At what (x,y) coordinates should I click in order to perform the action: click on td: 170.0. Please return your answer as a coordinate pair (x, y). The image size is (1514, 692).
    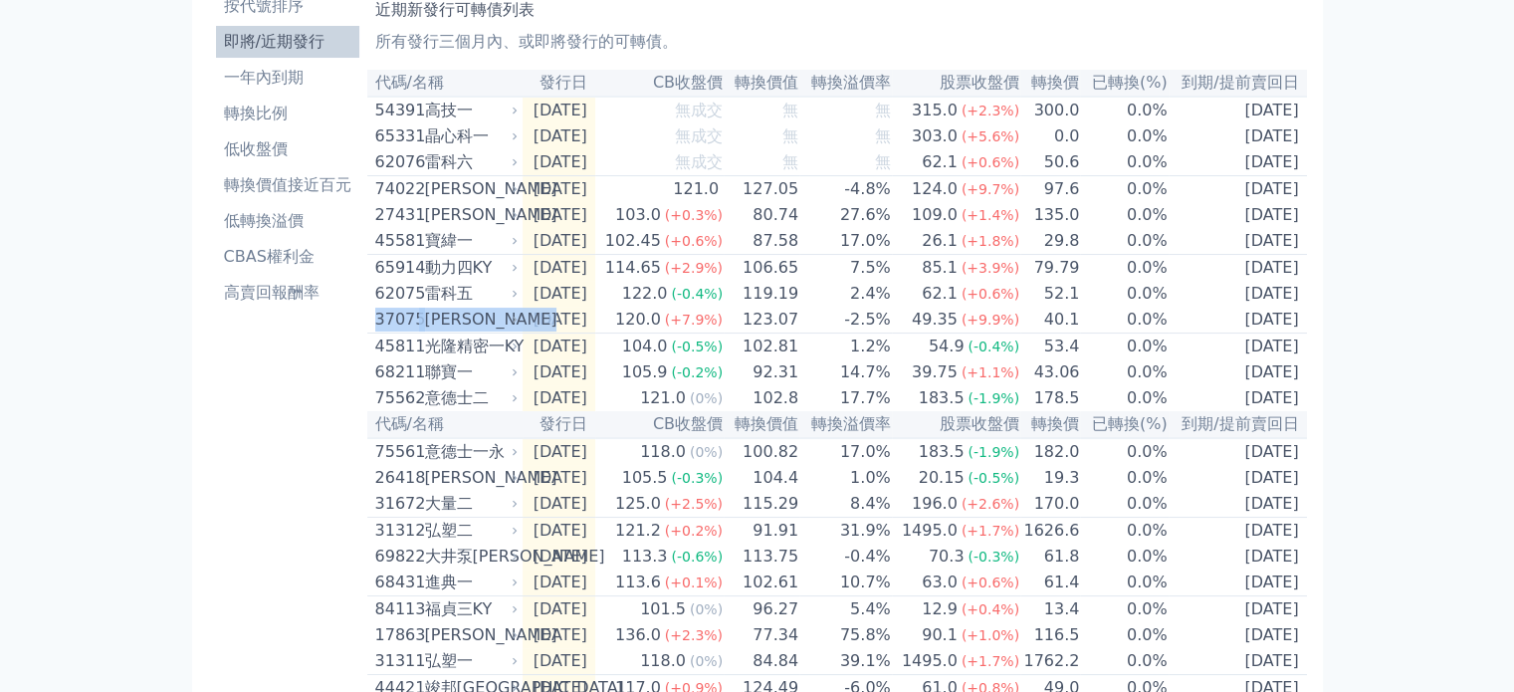
    Looking at the image, I should click on (1050, 504).